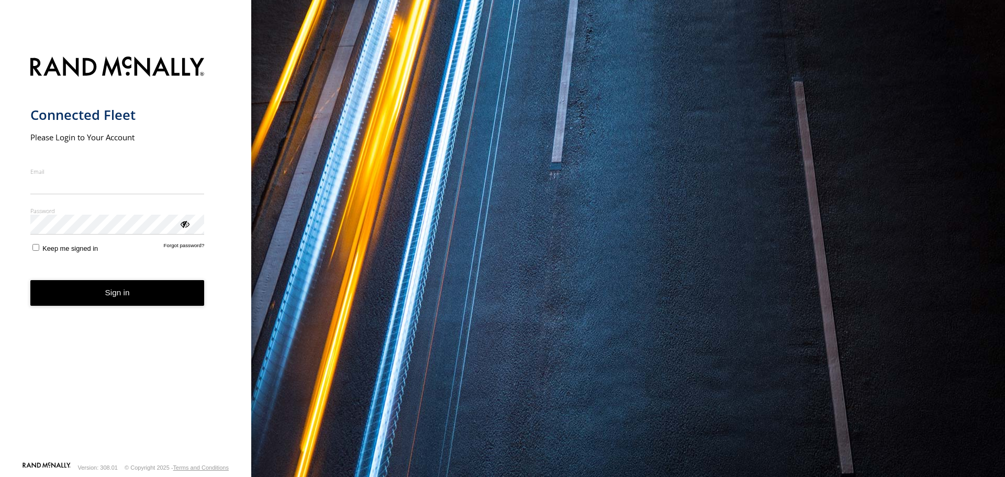 This screenshot has height=477, width=1005. I want to click on a: Forgot password?, so click(184, 247).